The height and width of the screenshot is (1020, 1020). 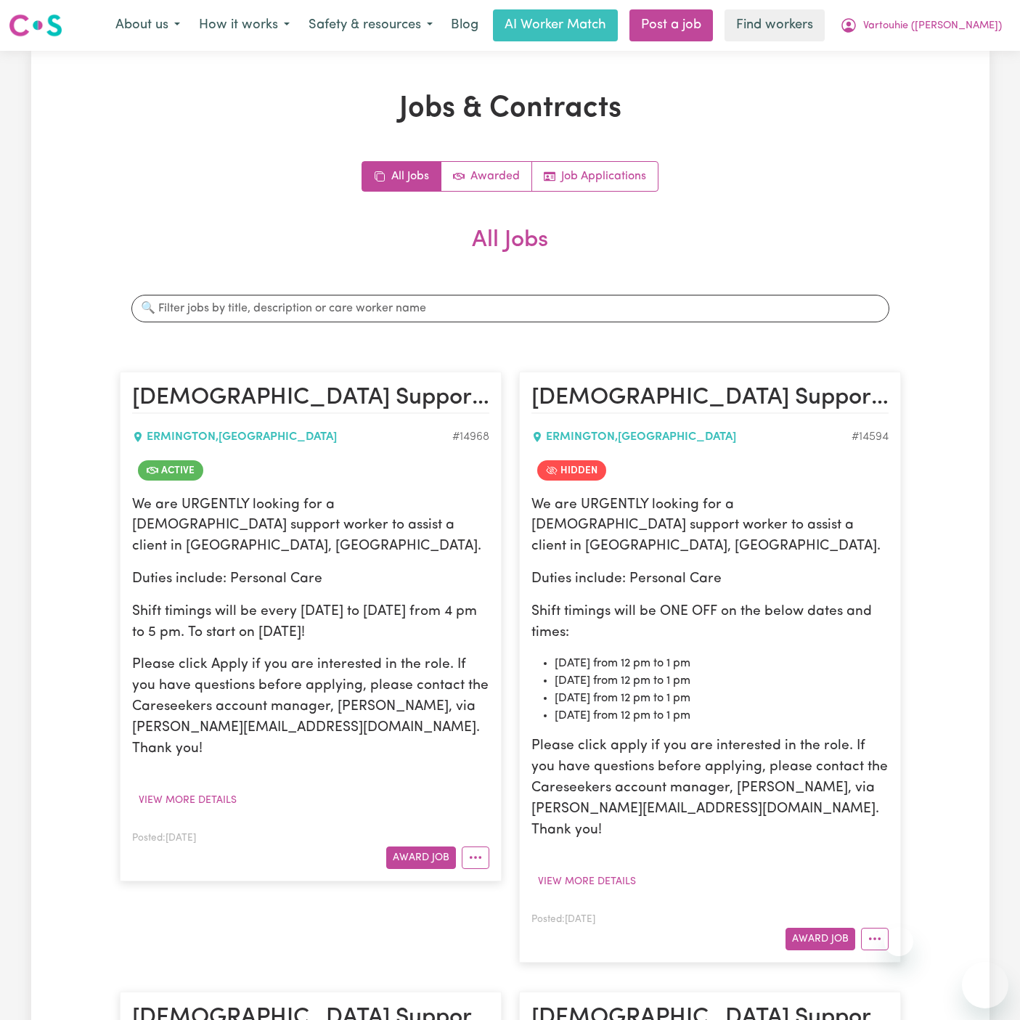 What do you see at coordinates (710, 399) in the screenshot?
I see `h2: Female Support Worker Needed For Cover Support In Ermington, NSW` at bounding box center [710, 399].